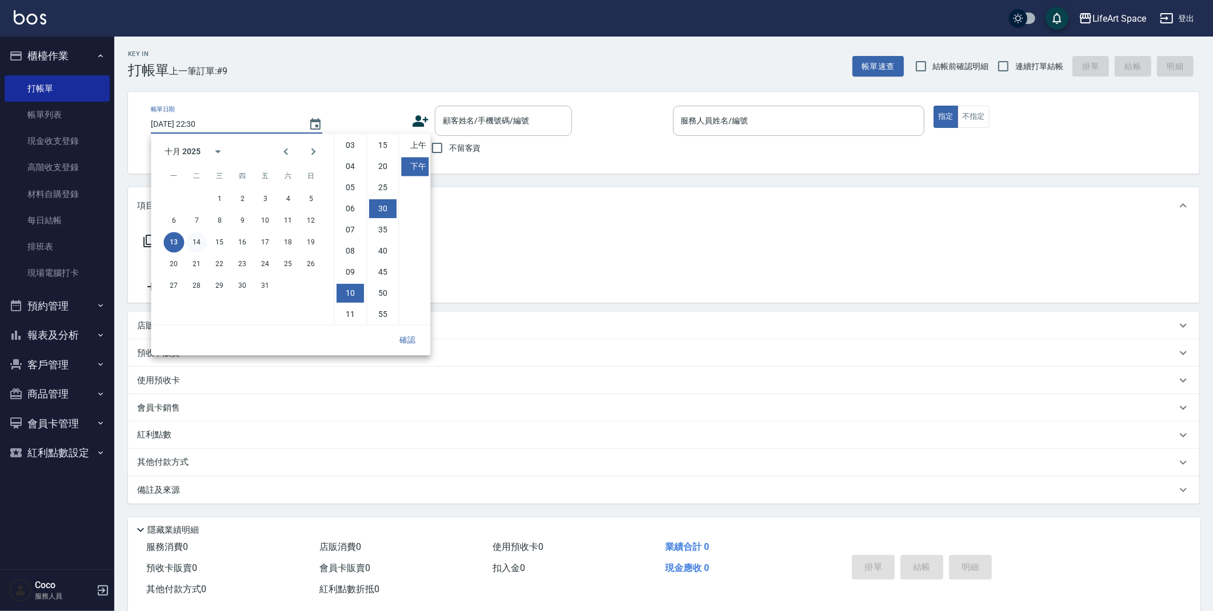 Image resolution: width=1213 pixels, height=611 pixels. Describe the element at coordinates (154, 326) in the screenshot. I see `p: 店販銷售` at that location.